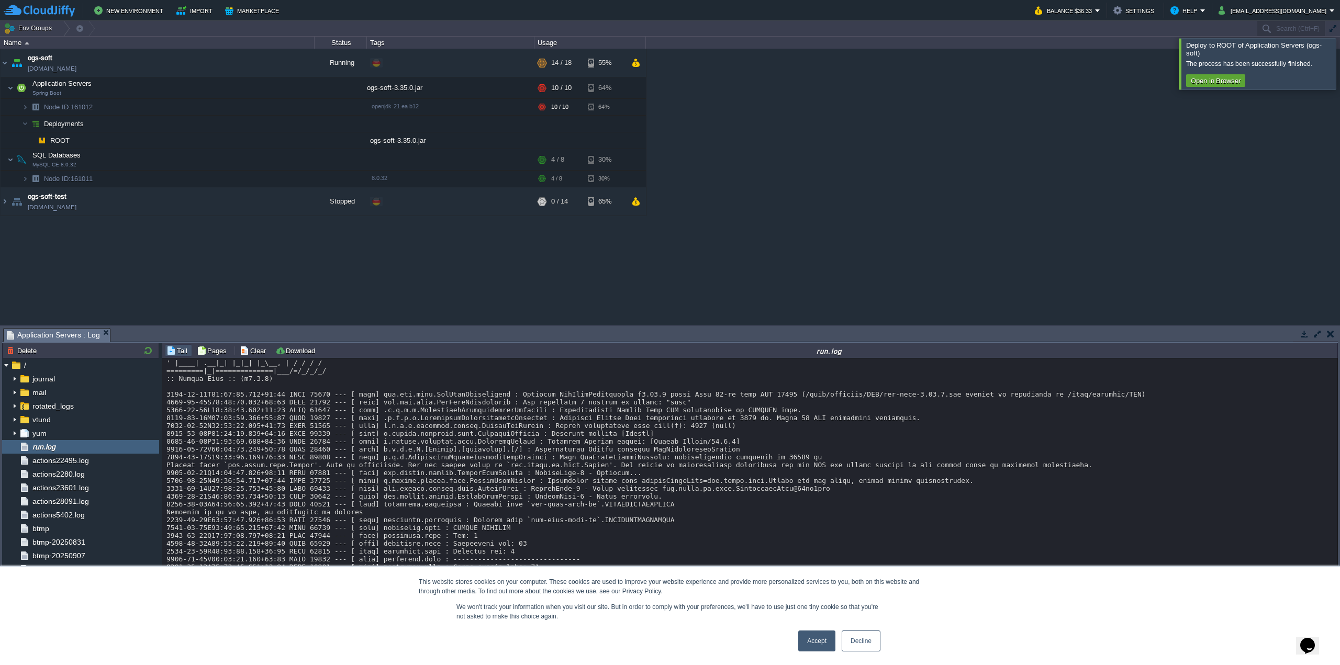 The image size is (1340, 665). I want to click on span: vtund, so click(41, 420).